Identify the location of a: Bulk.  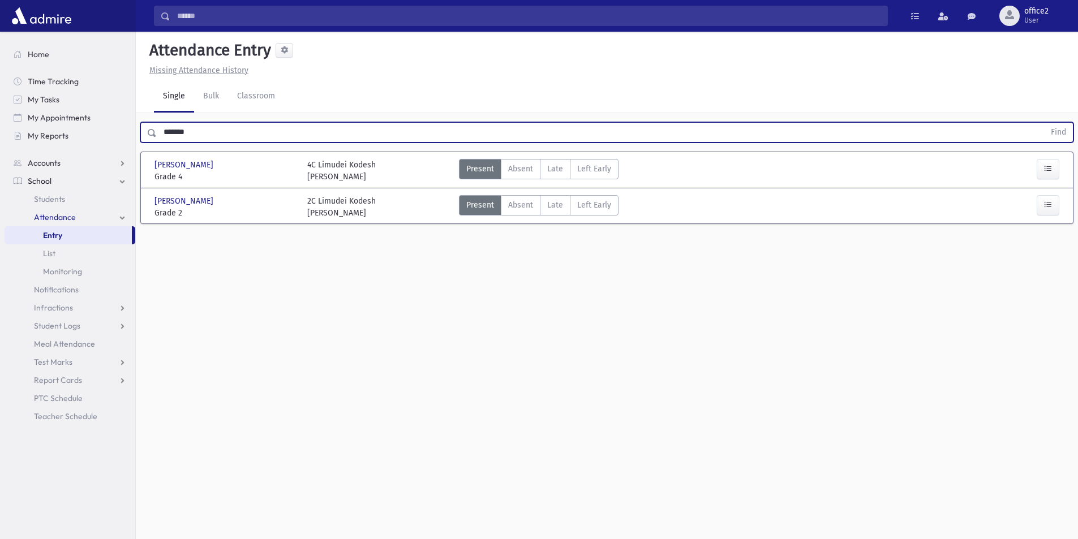
(211, 97).